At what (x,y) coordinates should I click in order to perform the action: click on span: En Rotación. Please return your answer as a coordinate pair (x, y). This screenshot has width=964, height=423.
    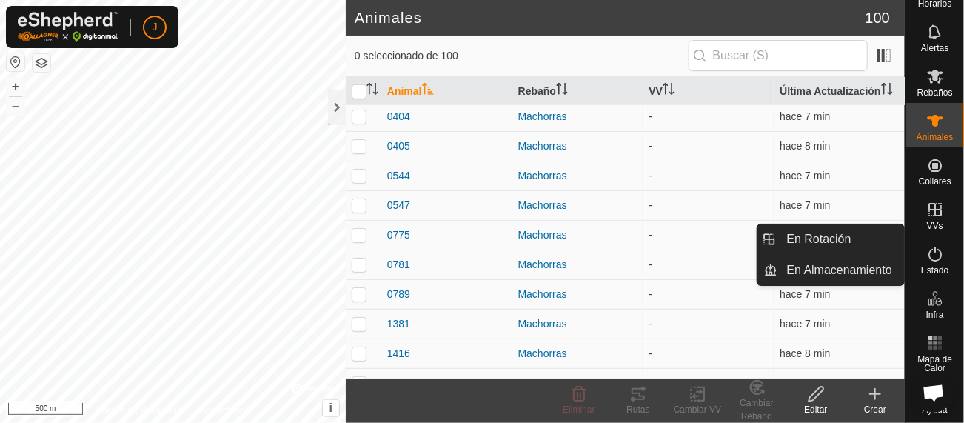
    Looking at the image, I should click on (819, 239).